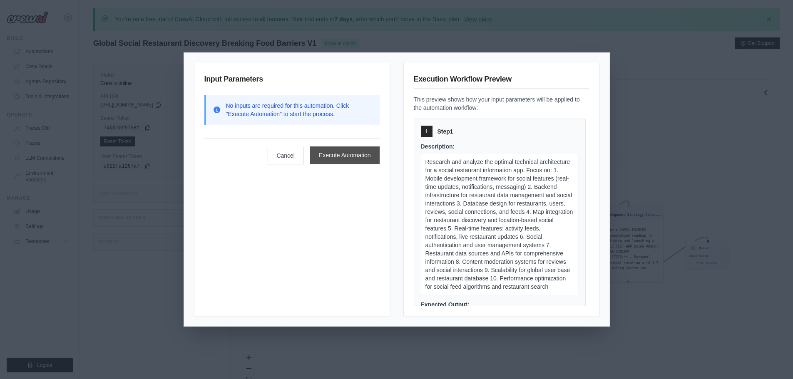 The height and width of the screenshot is (379, 793). I want to click on h3: Execution Workflow Preview, so click(501, 81).